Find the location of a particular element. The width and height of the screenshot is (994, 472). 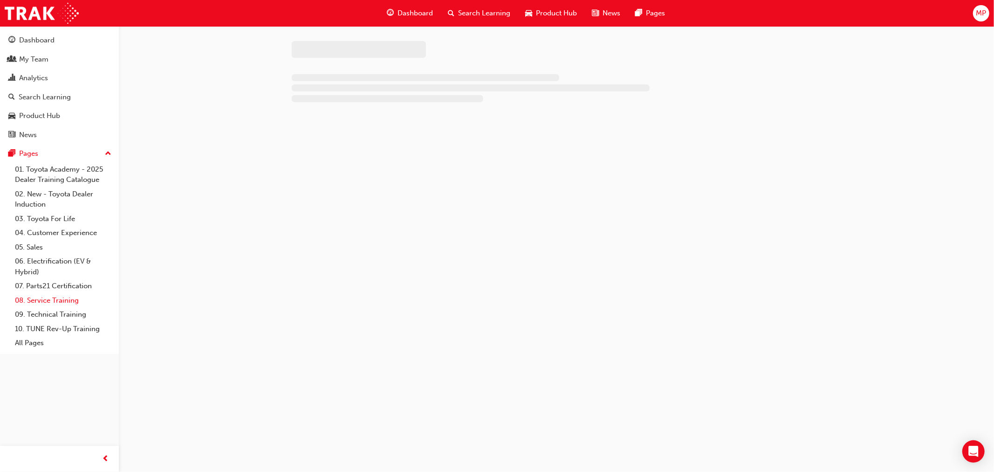

span: MP is located at coordinates (981, 13).